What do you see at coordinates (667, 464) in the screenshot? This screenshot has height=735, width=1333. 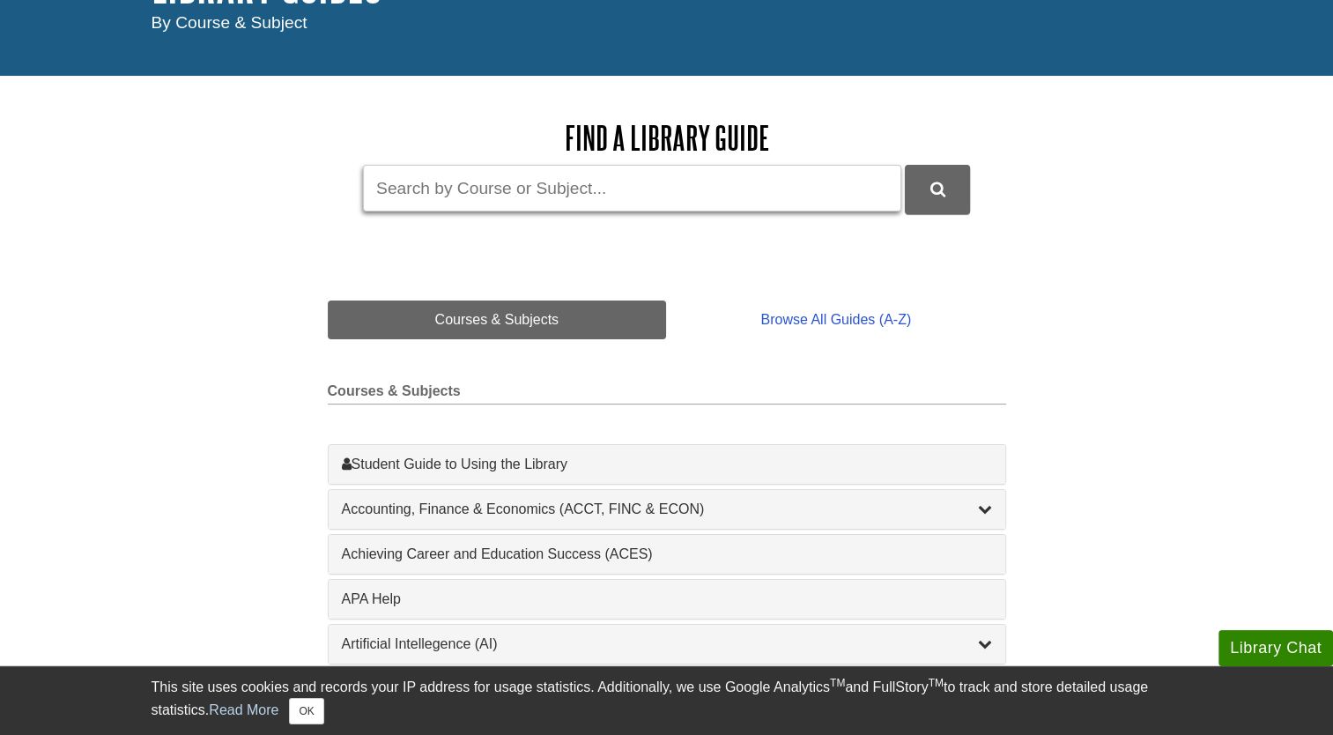 I see `div: Student Guide to Using the Library` at bounding box center [667, 464].